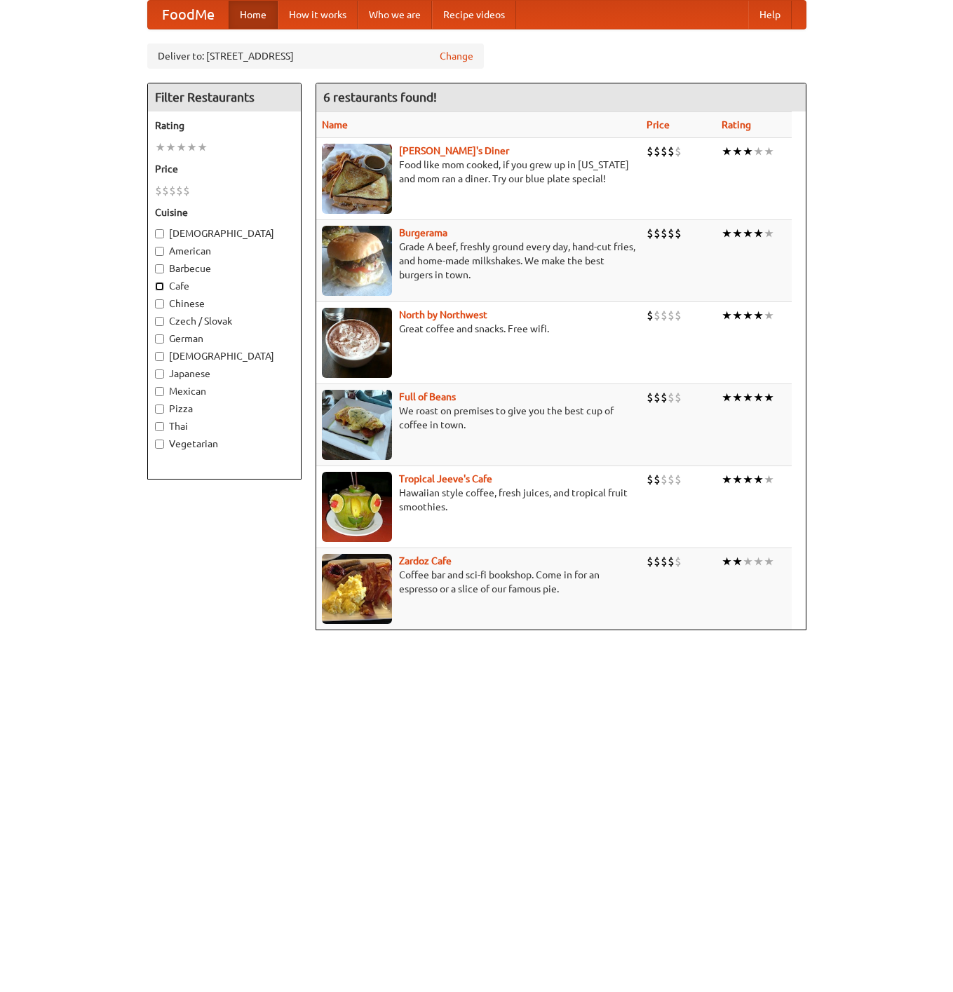 This screenshot has height=992, width=953. What do you see at coordinates (423, 233) in the screenshot?
I see `b: Burgerama` at bounding box center [423, 233].